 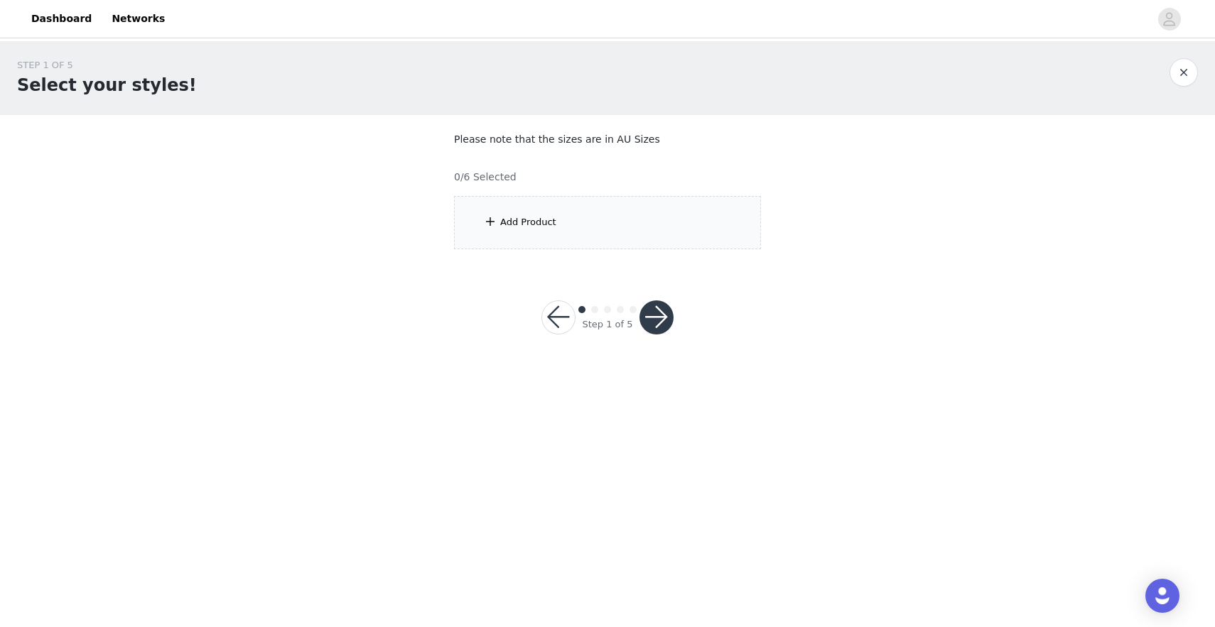 What do you see at coordinates (1162, 596) in the screenshot?
I see `div: Open Intercom Messenger` at bounding box center [1162, 596].